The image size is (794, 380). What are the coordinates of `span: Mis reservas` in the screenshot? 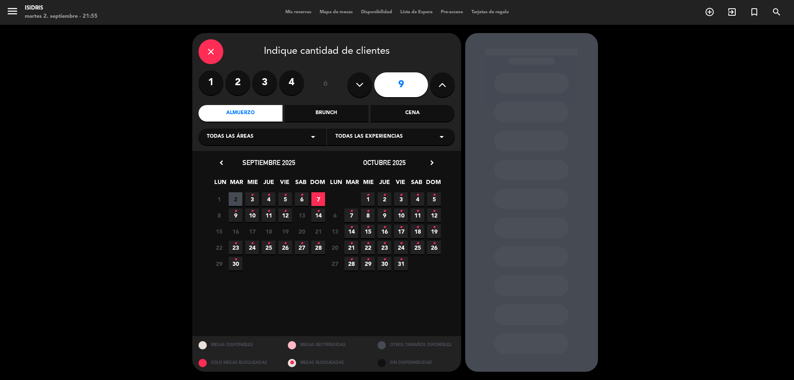 It's located at (298, 12).